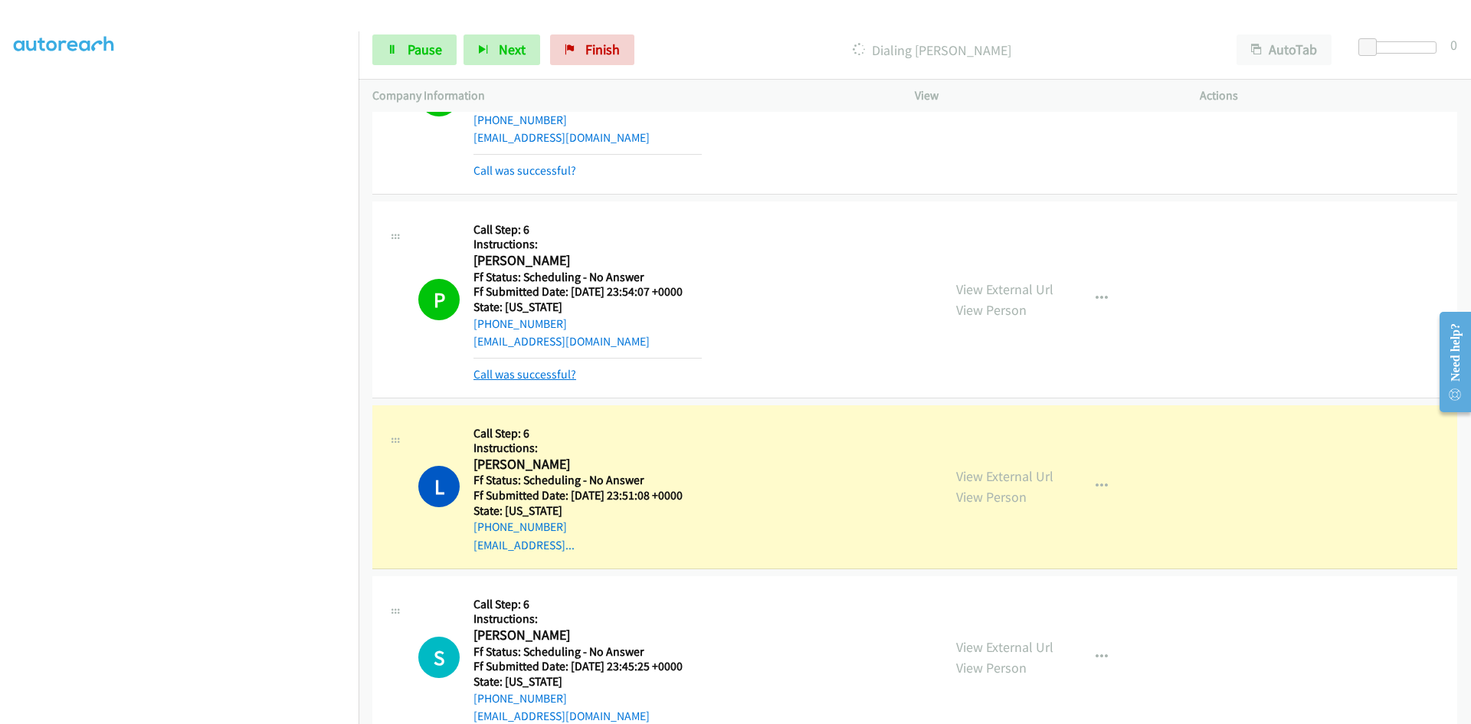 This screenshot has height=724, width=1471. I want to click on div: Need help?, so click(28, 51).